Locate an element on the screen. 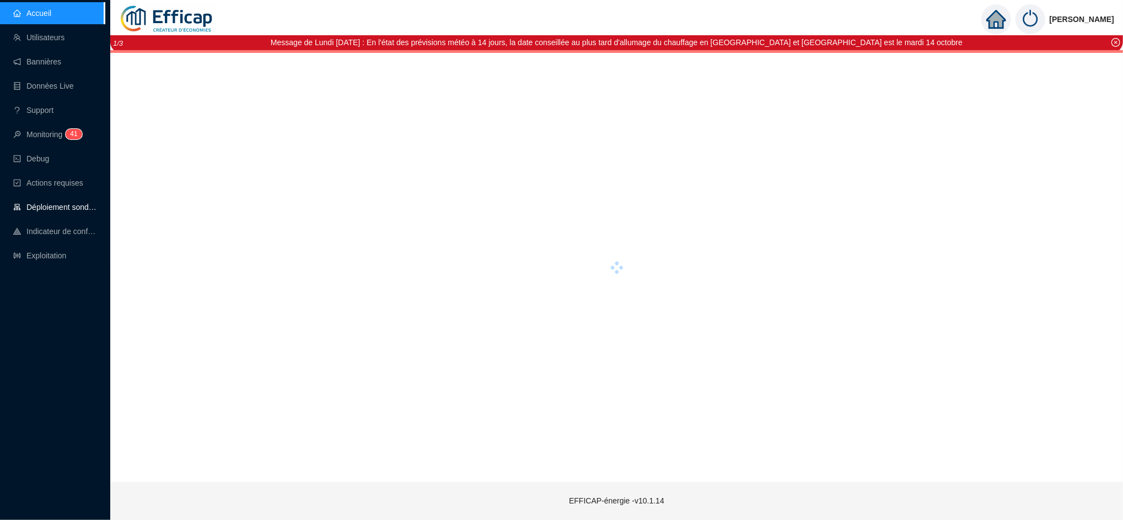  a: databaseDonnées Live is located at coordinates (44, 86).